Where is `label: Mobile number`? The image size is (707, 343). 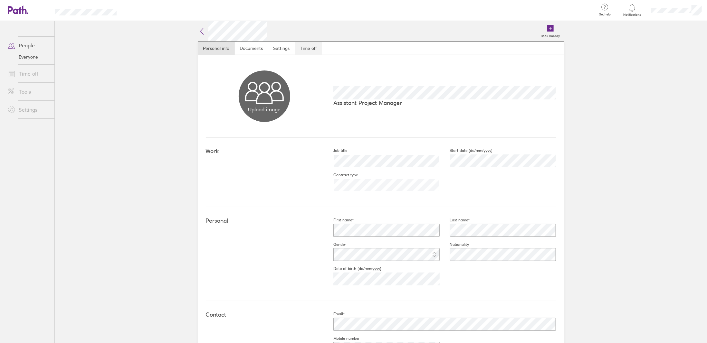
label: Mobile number is located at coordinates (341, 339).